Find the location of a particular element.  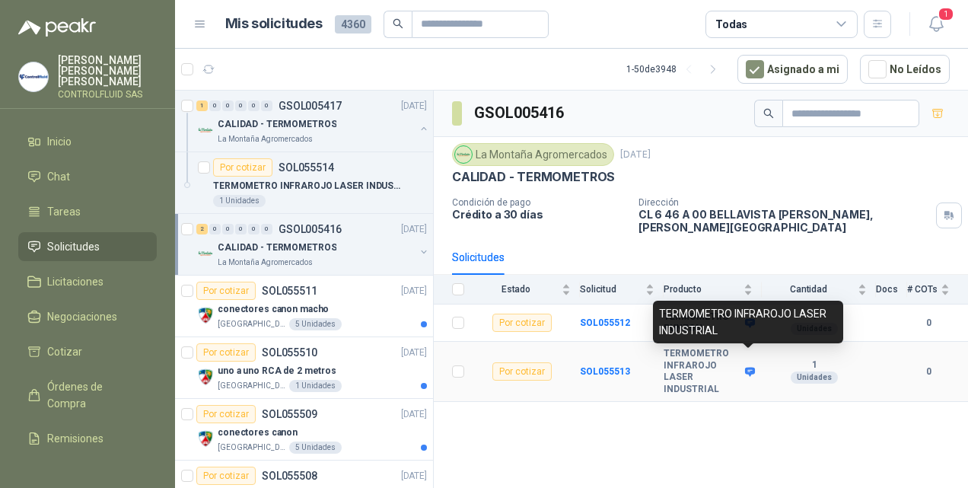

button: 1 is located at coordinates (936, 24).